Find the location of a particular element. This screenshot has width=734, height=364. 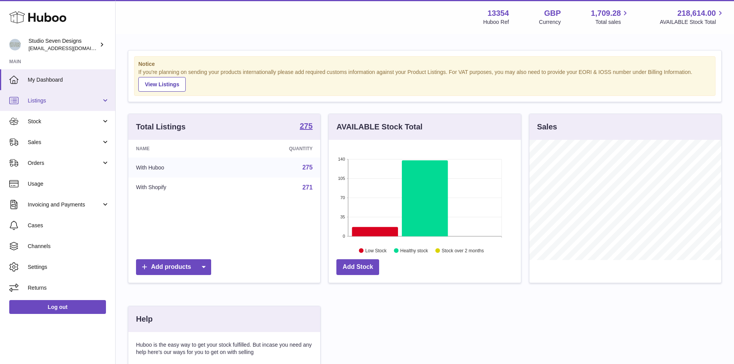

td: With Huboo is located at coordinates (180, 168).